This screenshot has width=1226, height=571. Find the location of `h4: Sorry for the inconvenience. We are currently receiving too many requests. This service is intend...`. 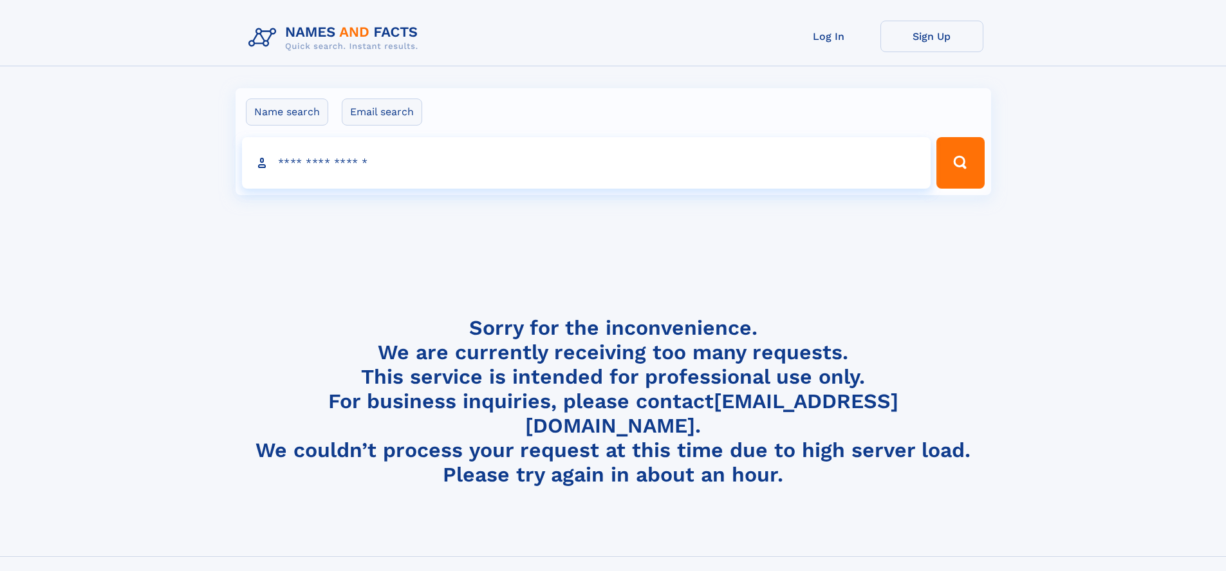

h4: Sorry for the inconvenience. We are currently receiving too many requests. This service is intend... is located at coordinates (613, 401).